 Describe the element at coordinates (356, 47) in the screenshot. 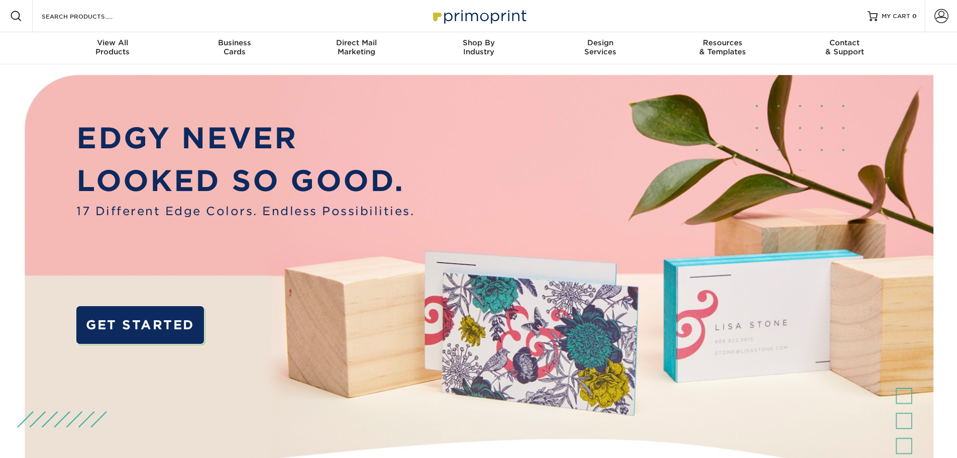

I see `div: Marketing` at that location.